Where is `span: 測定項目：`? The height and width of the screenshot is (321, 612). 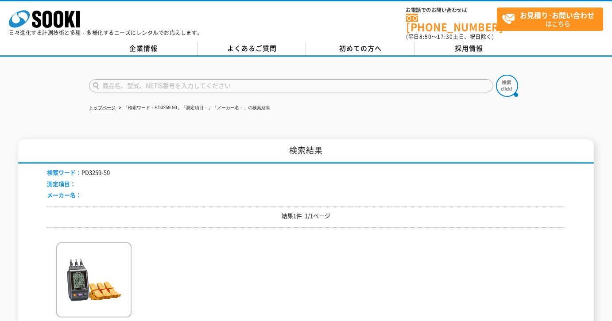
span: 測定項目： is located at coordinates (61, 184).